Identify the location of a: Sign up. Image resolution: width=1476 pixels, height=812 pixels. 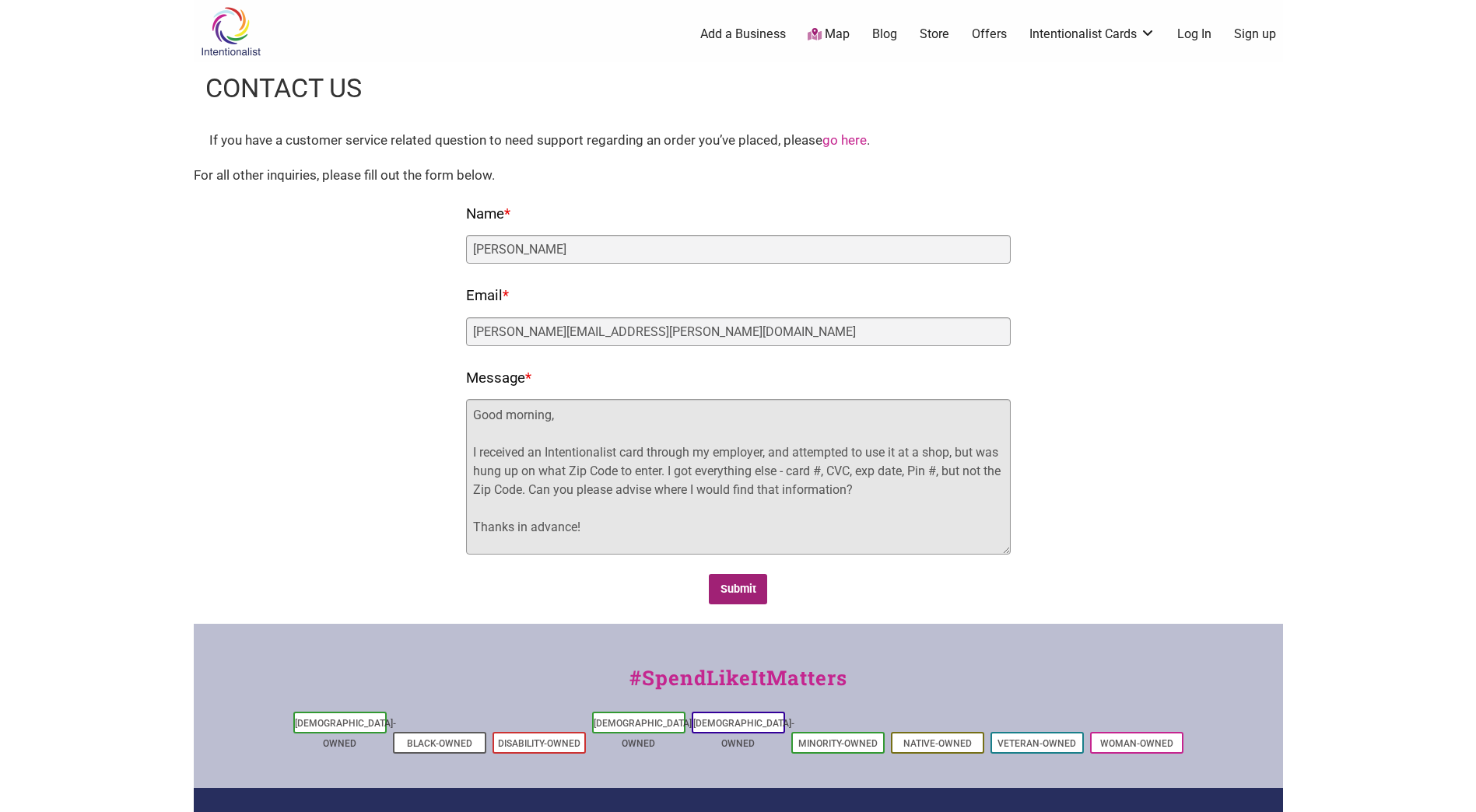
(1255, 35).